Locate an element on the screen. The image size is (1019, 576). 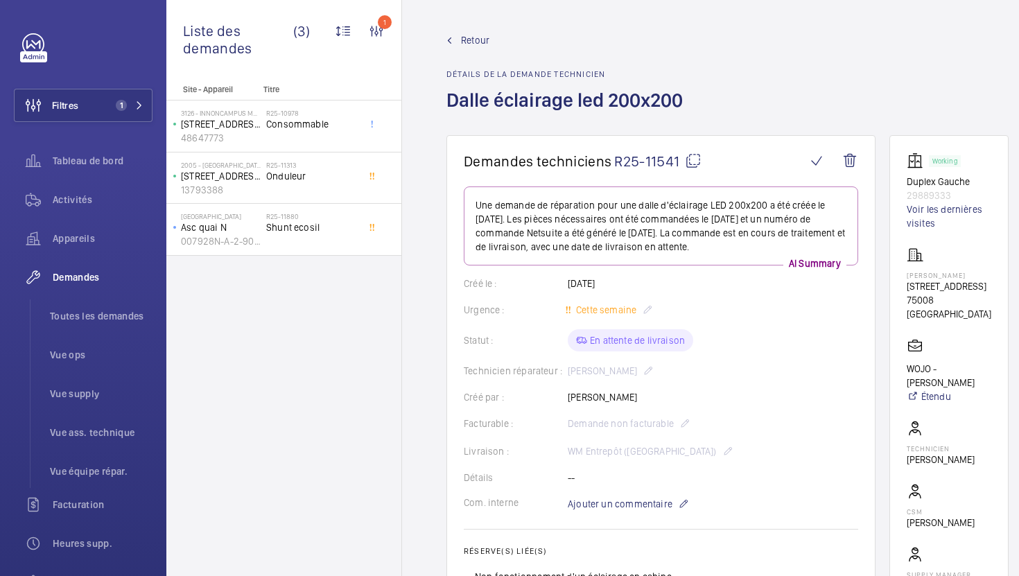
p: 13793388 is located at coordinates (220, 190).